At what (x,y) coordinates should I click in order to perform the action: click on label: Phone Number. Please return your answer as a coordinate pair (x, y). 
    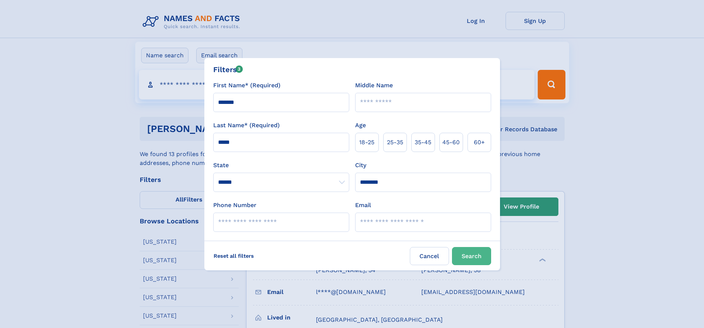
    Looking at the image, I should click on (235, 205).